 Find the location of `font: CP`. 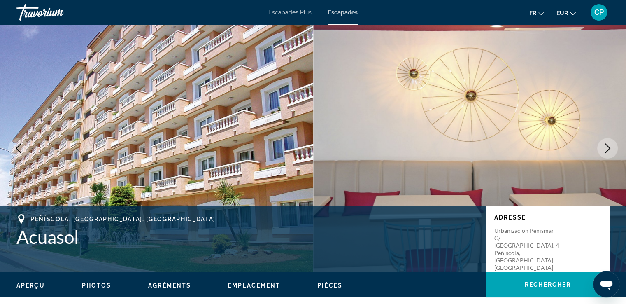

font: CP is located at coordinates (599, 12).